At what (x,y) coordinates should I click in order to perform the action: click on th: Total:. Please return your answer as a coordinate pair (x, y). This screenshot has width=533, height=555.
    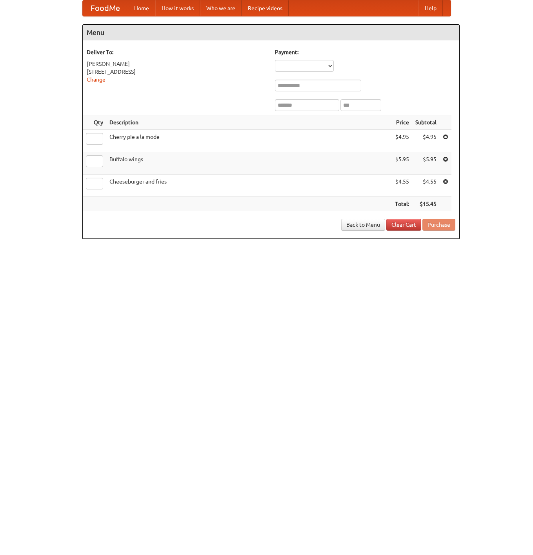
    Looking at the image, I should click on (402, 204).